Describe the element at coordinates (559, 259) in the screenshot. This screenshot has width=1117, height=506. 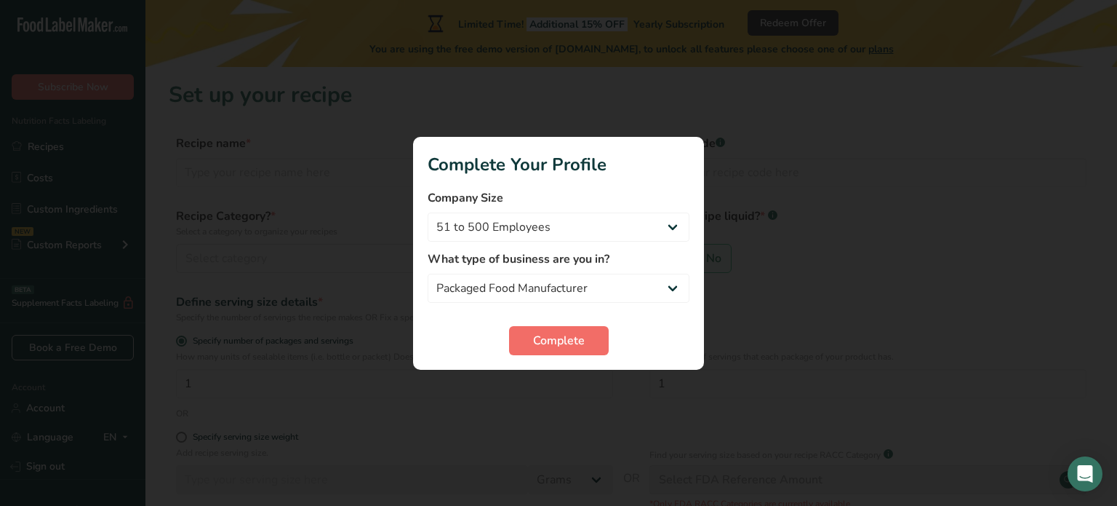
I see `label: What type of business are you in?` at that location.